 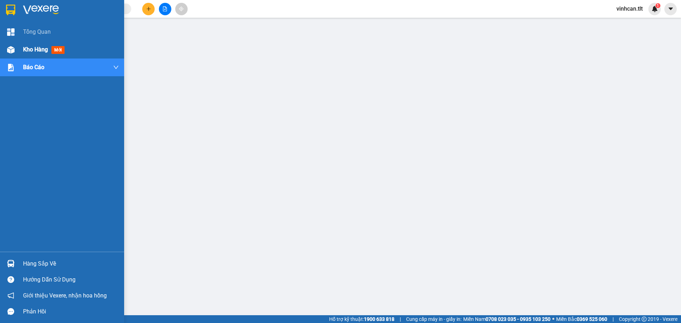 I want to click on span: plus, so click(x=149, y=9).